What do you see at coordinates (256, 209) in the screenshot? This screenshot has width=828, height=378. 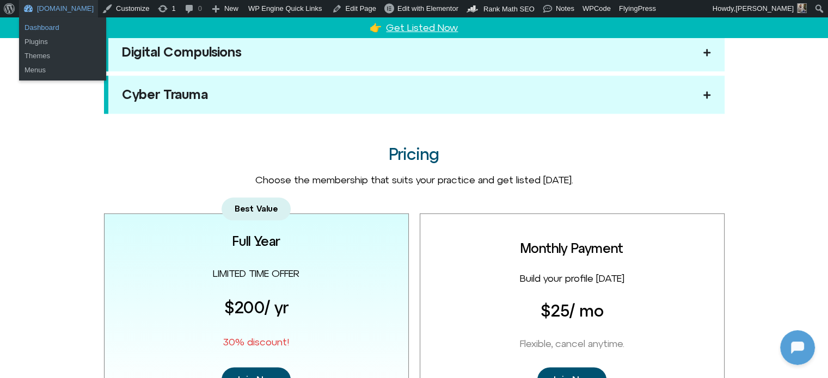 I see `a: Best Value` at bounding box center [256, 209].